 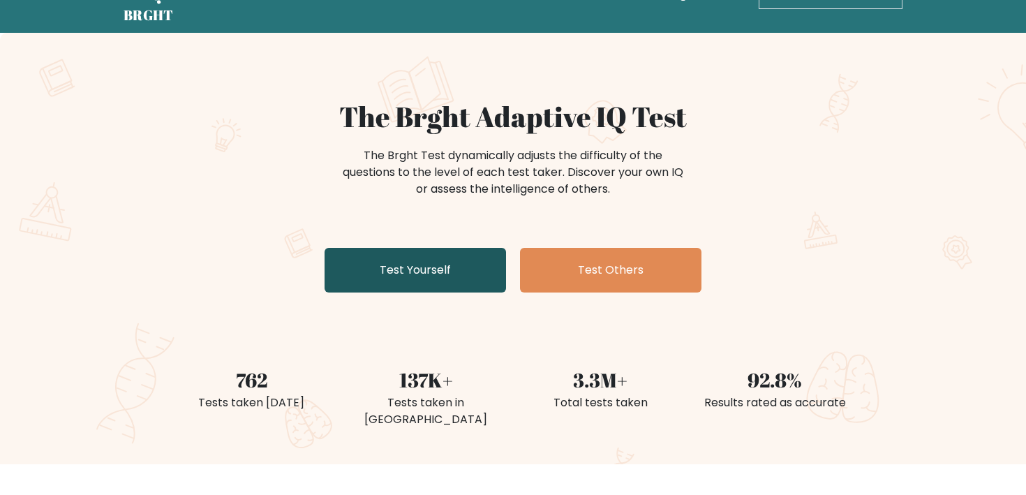 What do you see at coordinates (513, 172) in the screenshot?
I see `div: The Brght Test dynamically adjusts the difficulty of the questions to the level of each test take...` at bounding box center [513, 172].